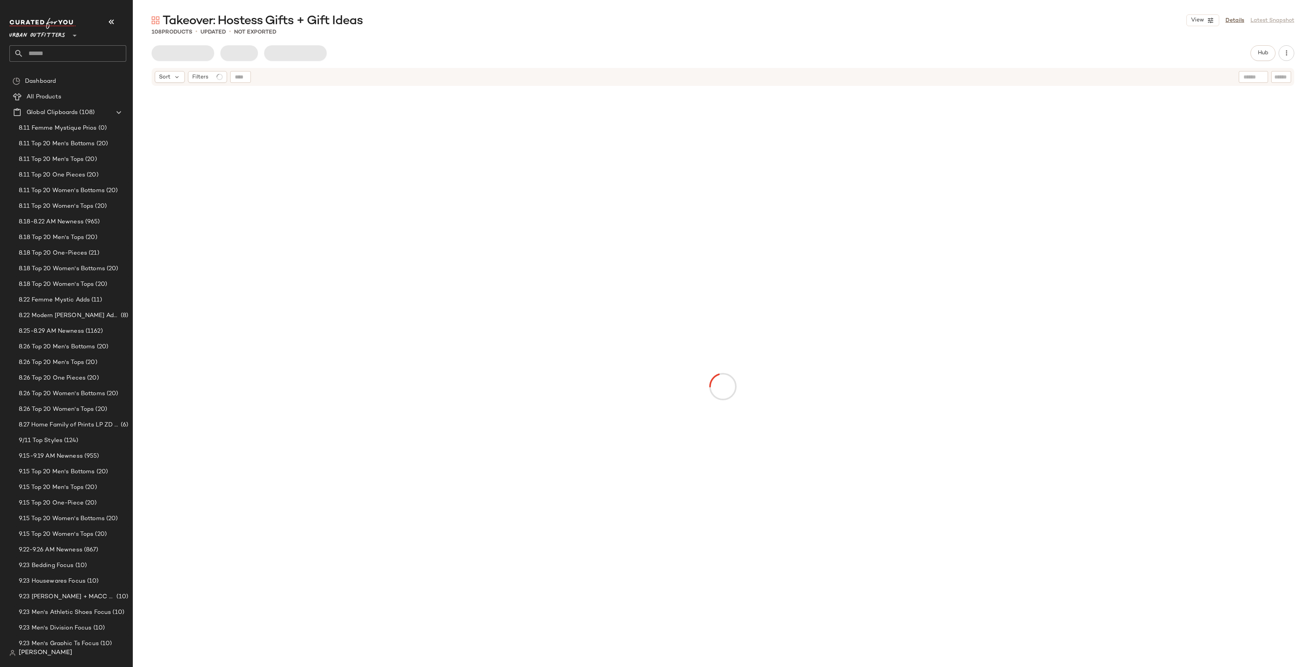  I want to click on span: 8.18 Top 20 Women's Tops, so click(56, 284).